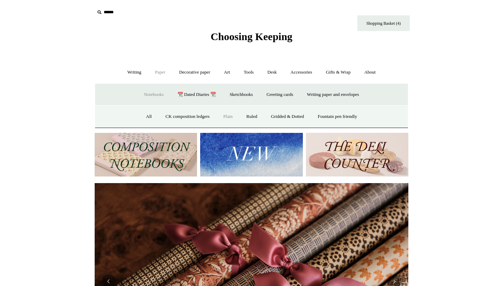 The height and width of the screenshot is (286, 503). I want to click on img: 202302 Composition ledgers.jpg__PID:69722ee6-fa44-49dd-a067-31375e5d54ec, so click(146, 155).